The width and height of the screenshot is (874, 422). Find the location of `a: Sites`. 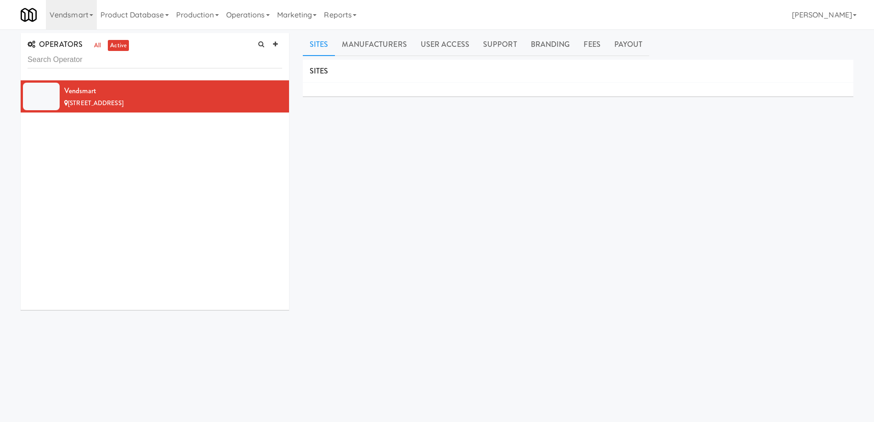

a: Sites is located at coordinates (319, 44).